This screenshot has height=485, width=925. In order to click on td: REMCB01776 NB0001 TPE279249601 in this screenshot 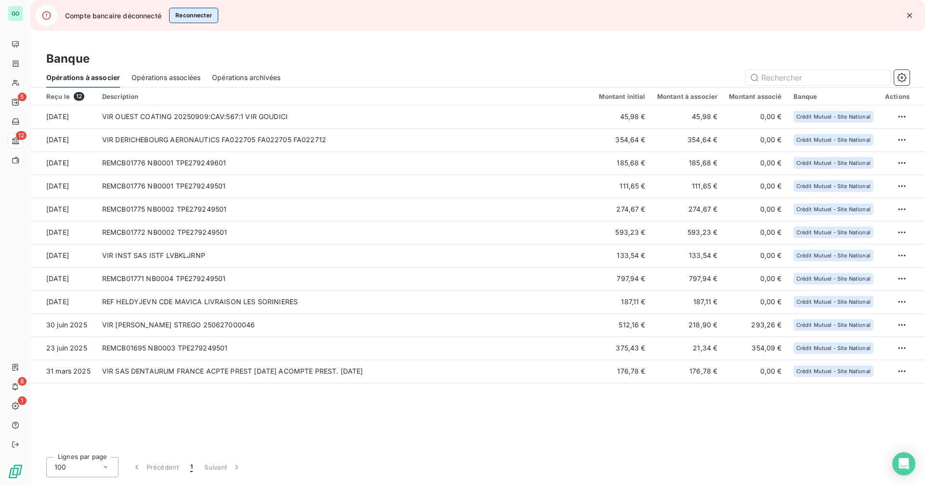, I will do `click(345, 163)`.